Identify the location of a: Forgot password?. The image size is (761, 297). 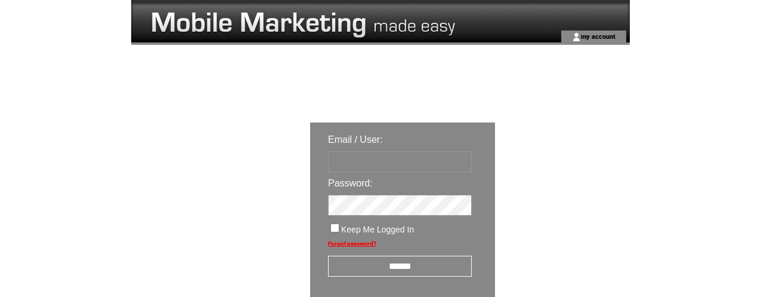
(352, 243).